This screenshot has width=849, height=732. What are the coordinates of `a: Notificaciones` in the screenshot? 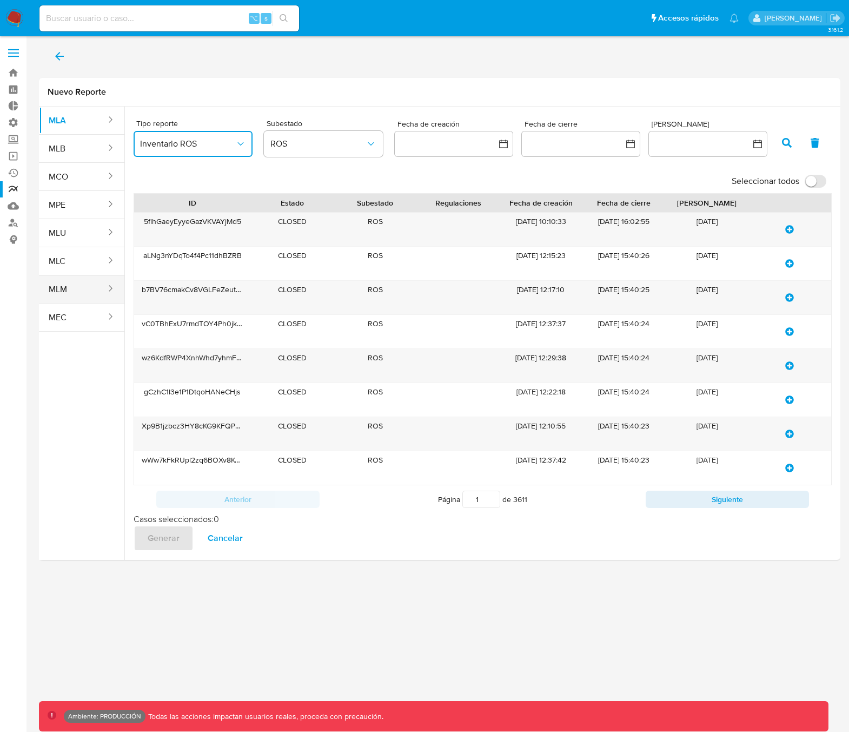 It's located at (734, 18).